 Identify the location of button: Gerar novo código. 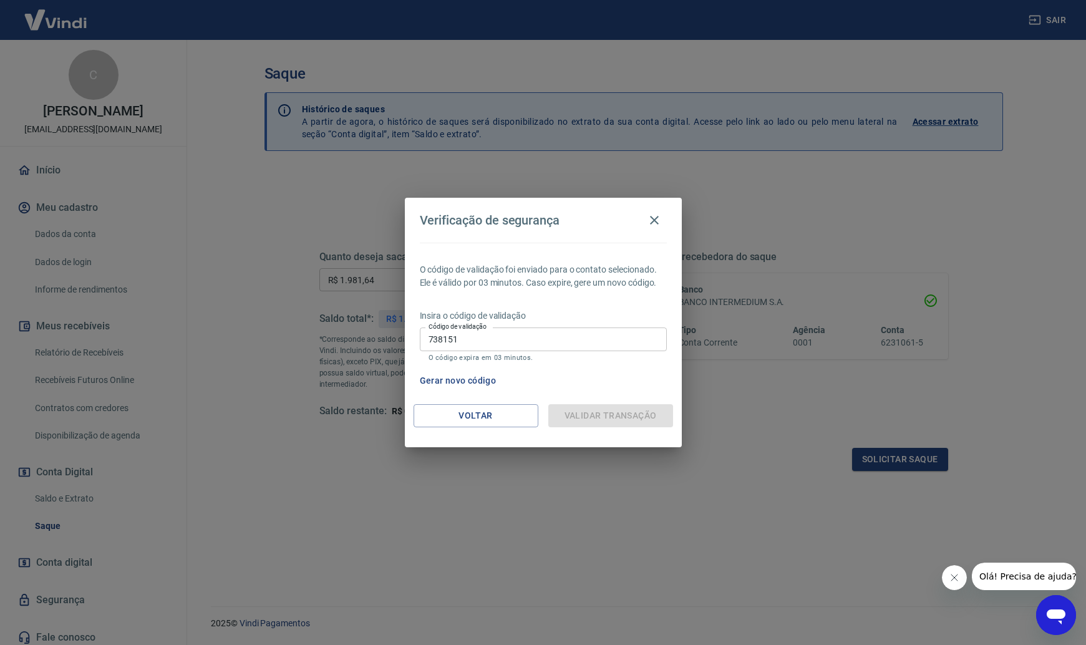
(458, 381).